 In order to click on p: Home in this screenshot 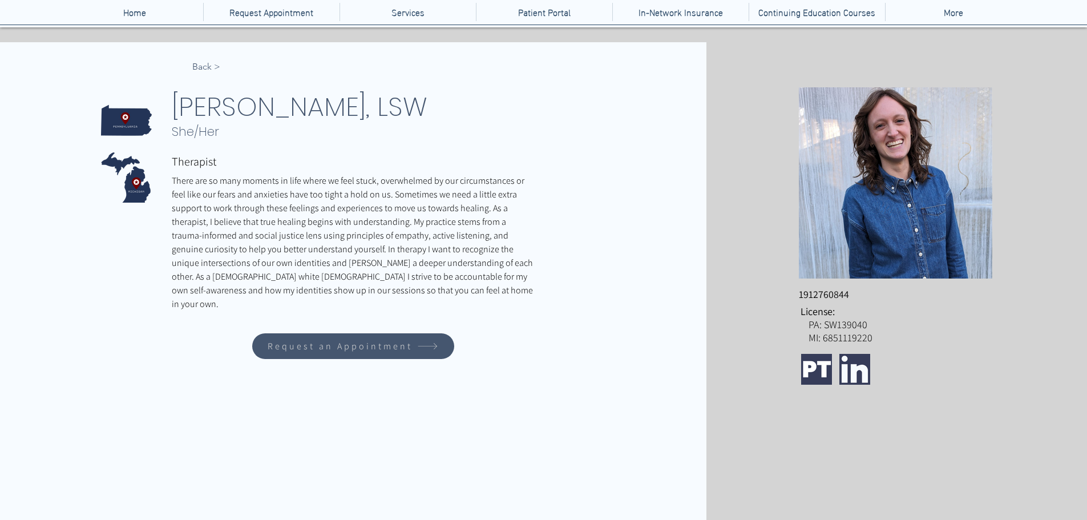, I will do `click(135, 12)`.